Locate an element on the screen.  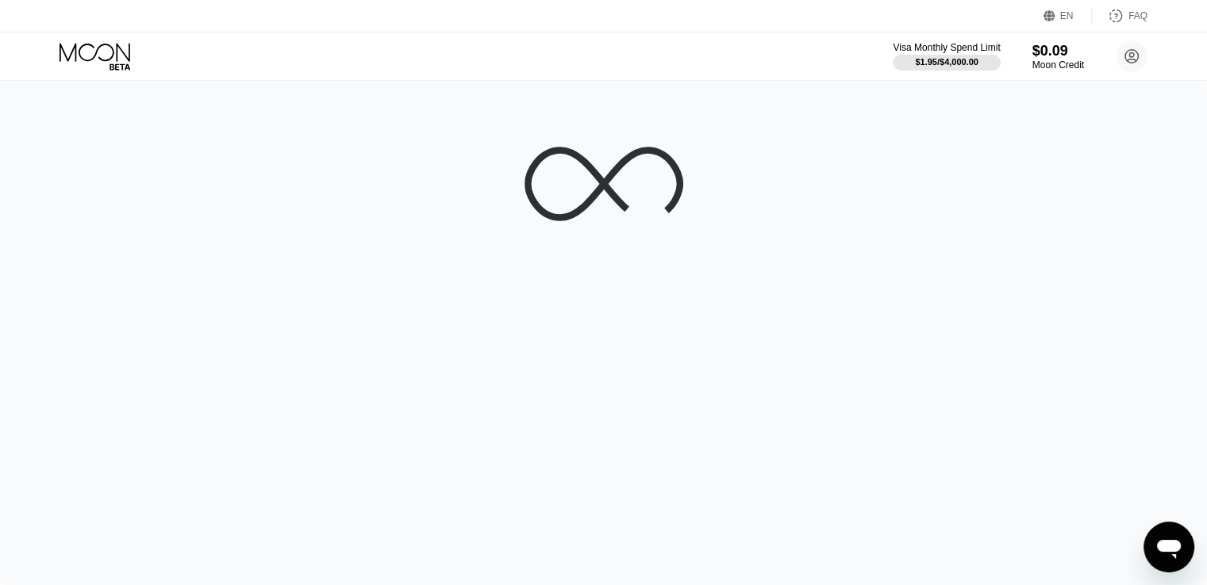
div: Visa Monthly Spend Limit is located at coordinates (946, 48).